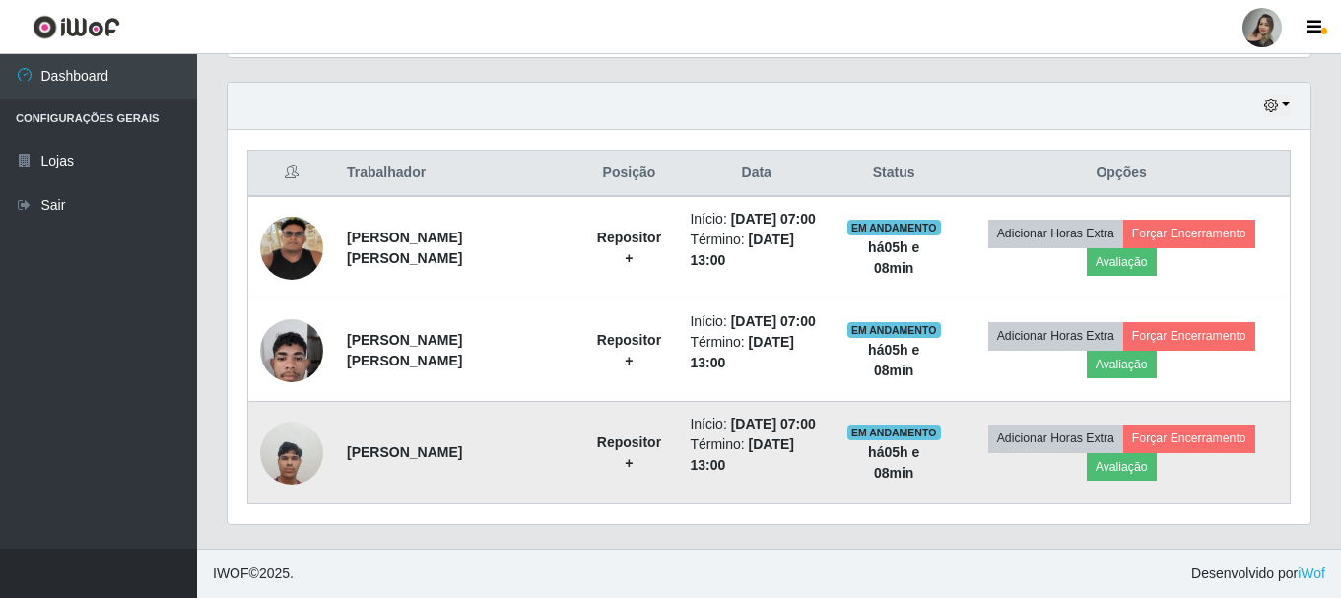 This screenshot has height=598, width=1341. I want to click on span: IWOF, so click(231, 573).